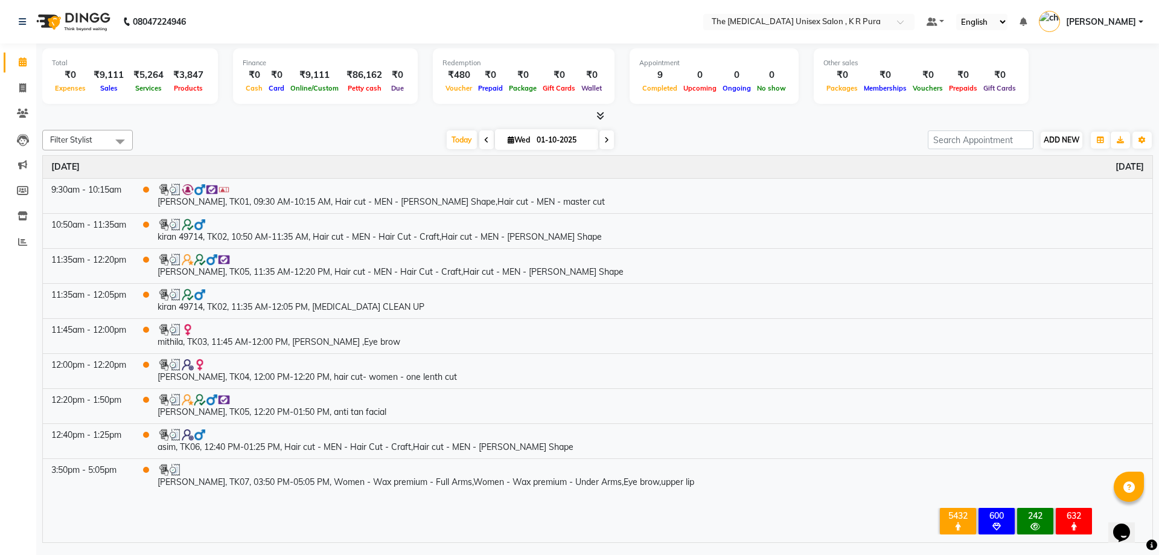 The height and width of the screenshot is (555, 1159). Describe the element at coordinates (148, 88) in the screenshot. I see `span: Services` at that location.